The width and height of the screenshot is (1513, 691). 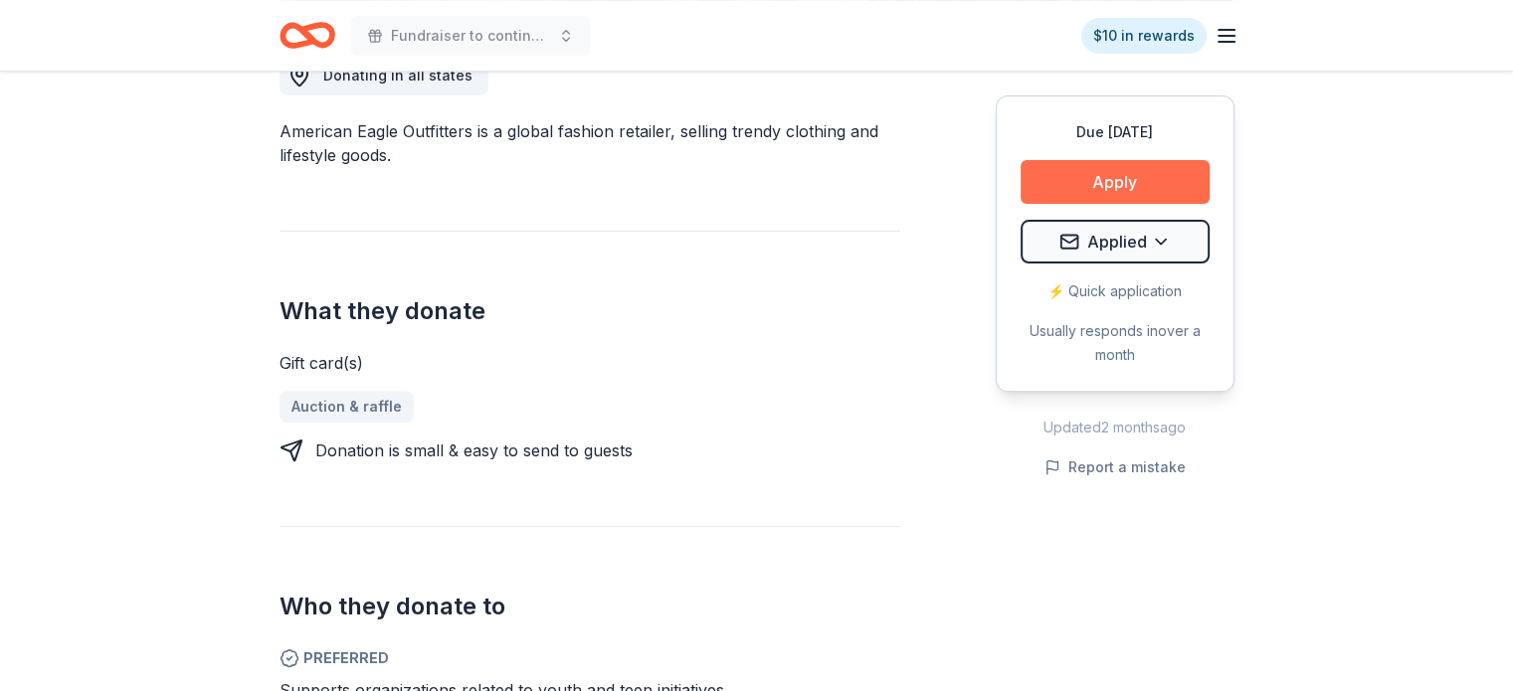 I want to click on h2: Who they donate to, so click(x=590, y=607).